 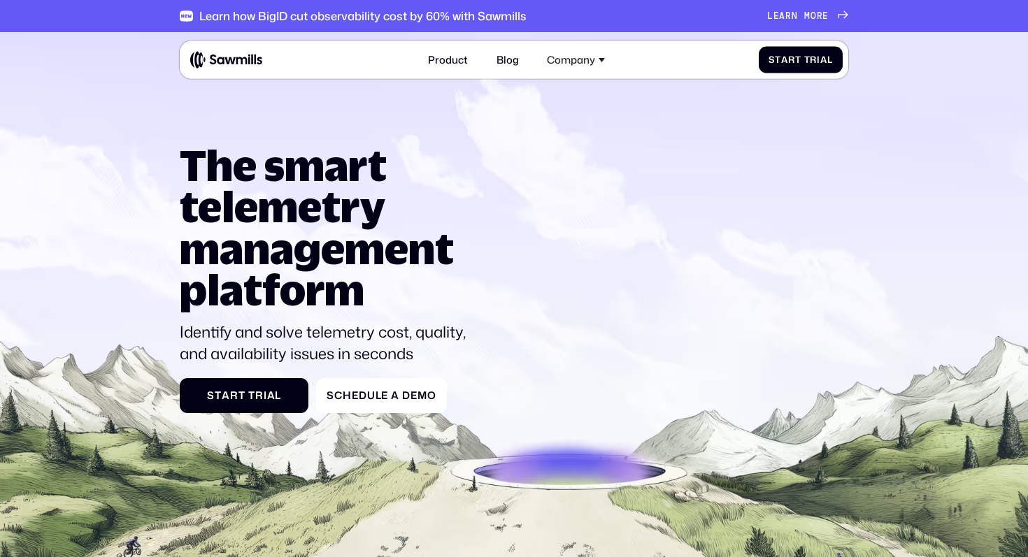 I want to click on h1: The smart telemetry management platform, so click(x=329, y=227).